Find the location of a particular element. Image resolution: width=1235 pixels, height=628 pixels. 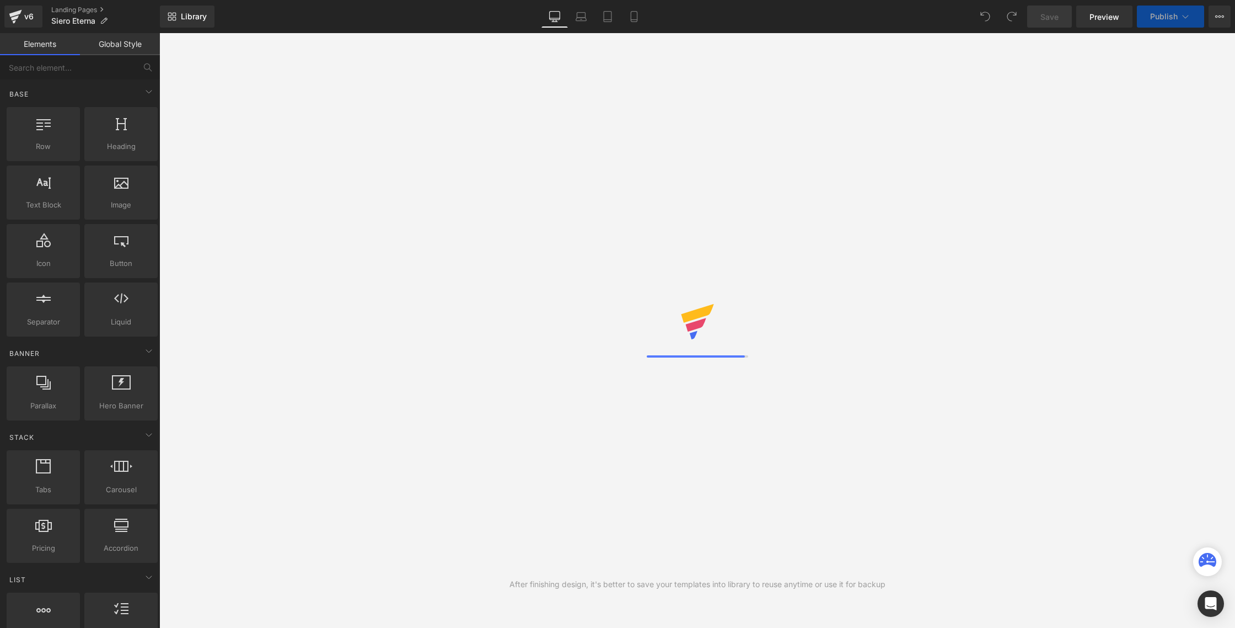

span: Stack is located at coordinates (22, 437).